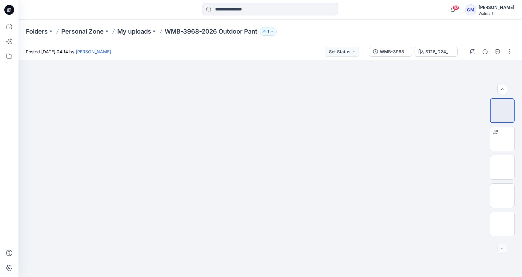 Image resolution: width=522 pixels, height=277 pixels. Describe the element at coordinates (496, 13) in the screenshot. I see `div: Walmart` at that location.